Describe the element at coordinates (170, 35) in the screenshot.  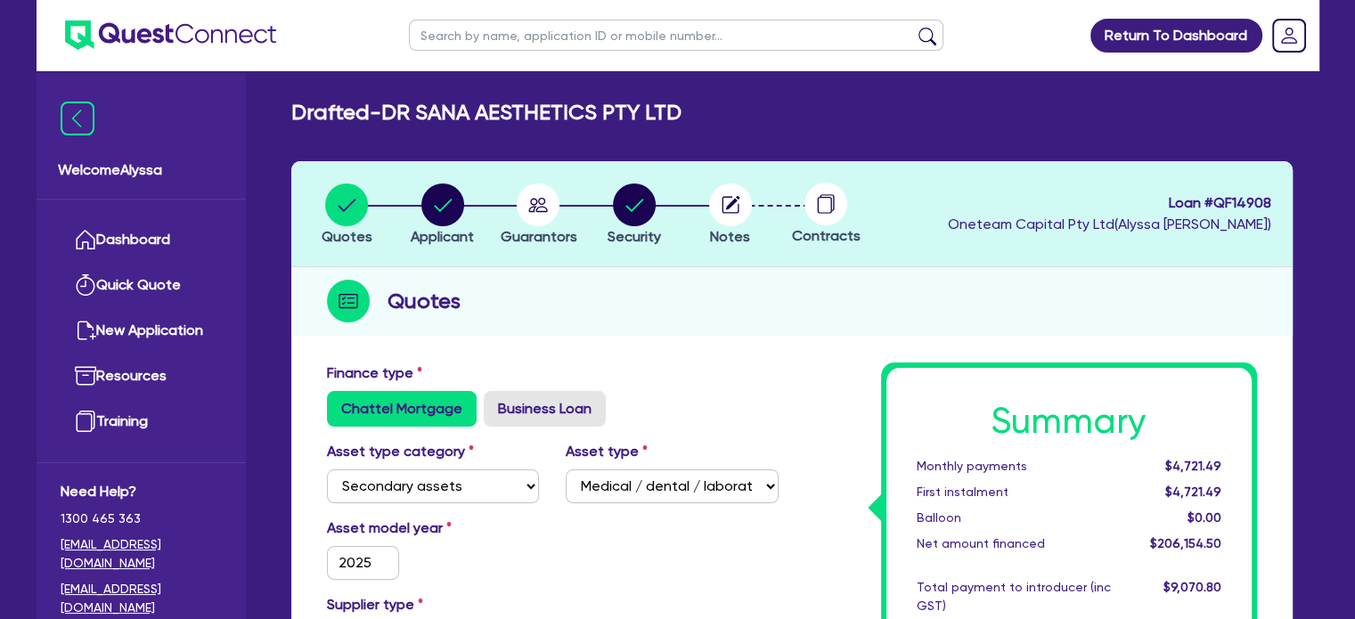
I see `img: quest-connect-logo-blue` at that location.